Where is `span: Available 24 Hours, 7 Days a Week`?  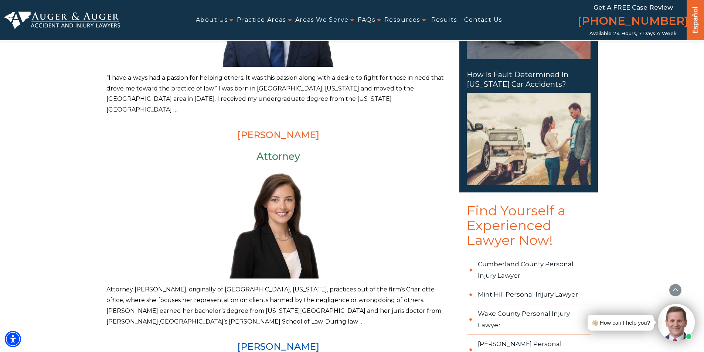
span: Available 24 Hours, 7 Days a Week is located at coordinates (633, 34).